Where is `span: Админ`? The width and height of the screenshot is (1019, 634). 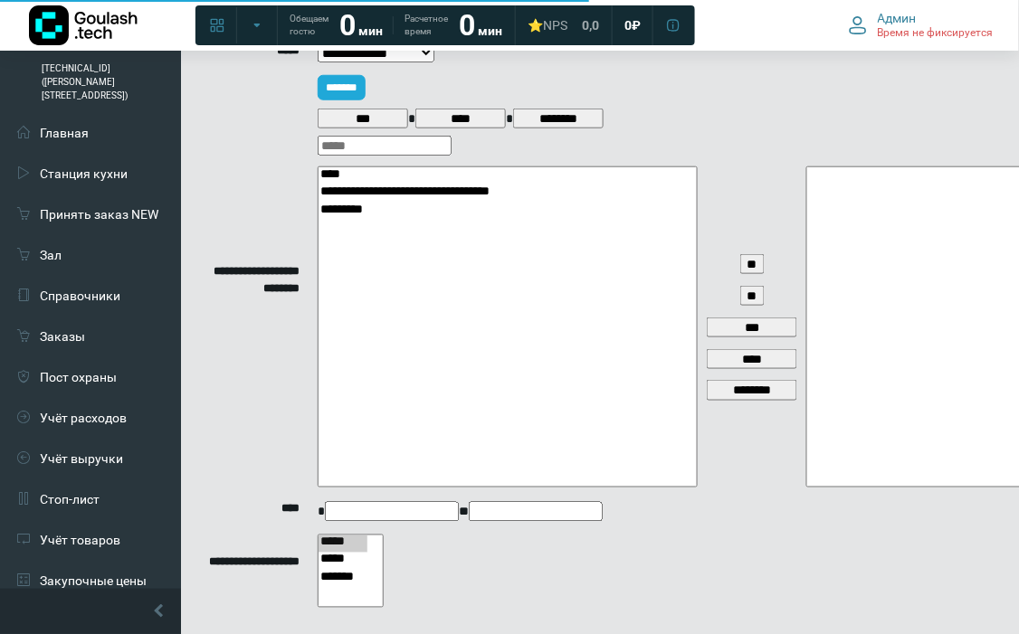
span: Админ is located at coordinates (897, 18).